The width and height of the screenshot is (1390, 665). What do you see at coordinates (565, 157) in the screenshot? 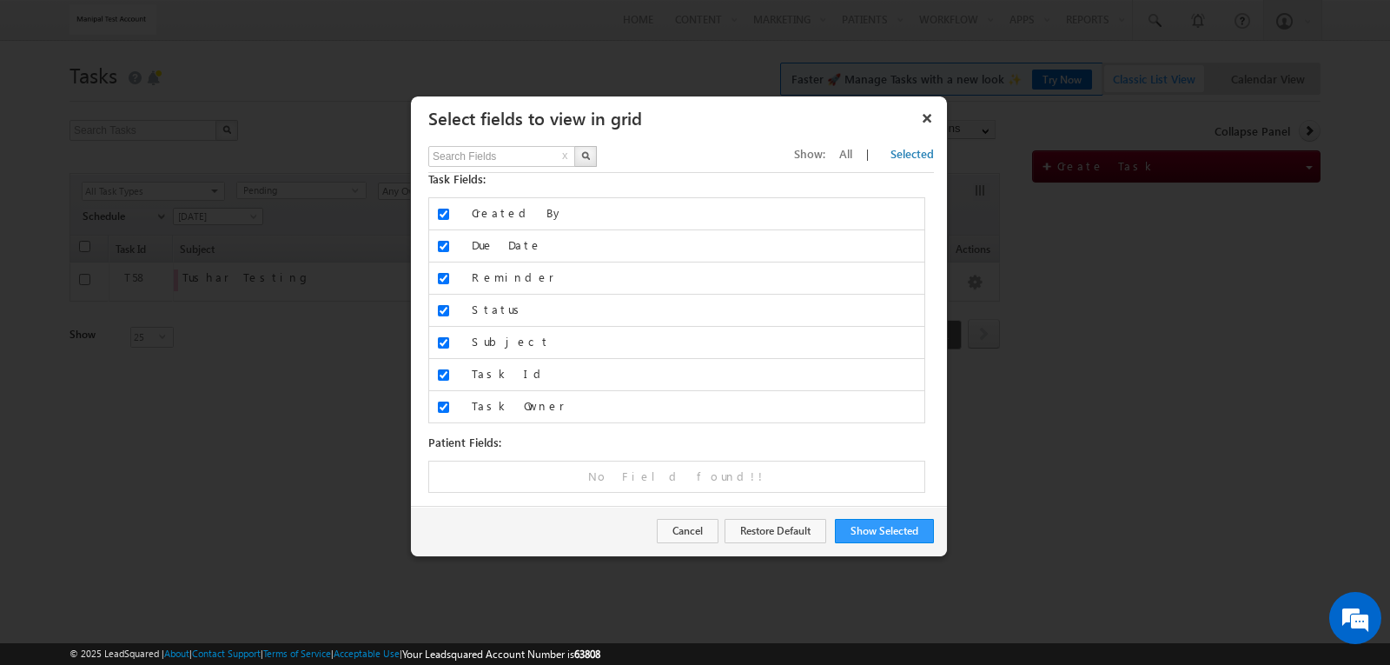
I see `button: x` at bounding box center [565, 157].